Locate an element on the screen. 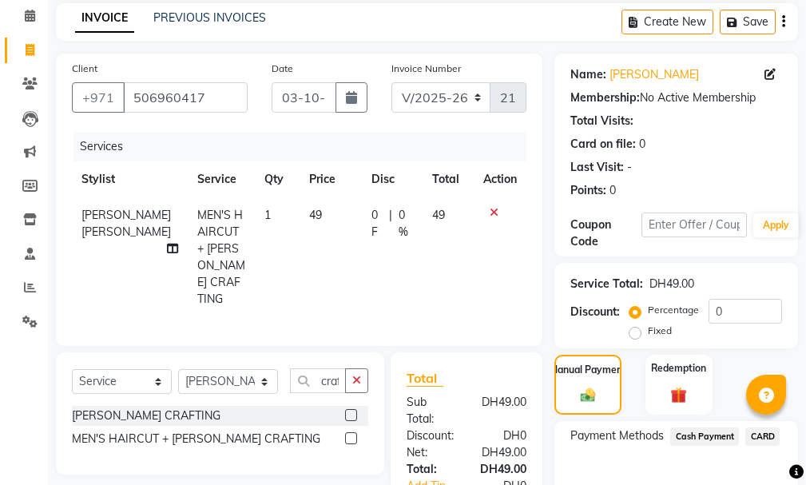 The height and width of the screenshot is (485, 806). input: Search or Scan is located at coordinates (318, 380).